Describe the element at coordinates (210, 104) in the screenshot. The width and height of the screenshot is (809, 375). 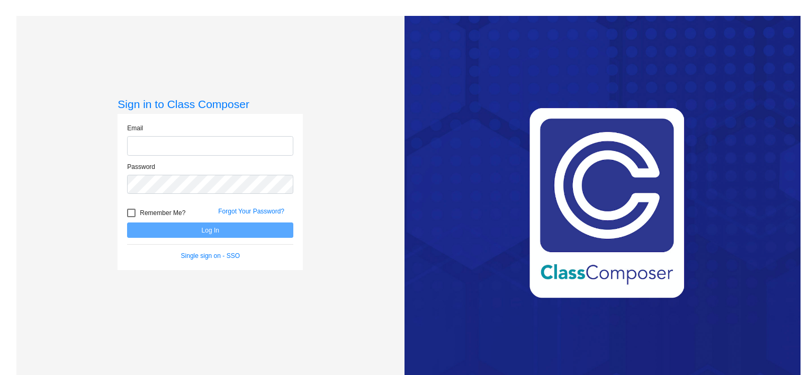
I see `h3: Sign in to Class Composer` at that location.